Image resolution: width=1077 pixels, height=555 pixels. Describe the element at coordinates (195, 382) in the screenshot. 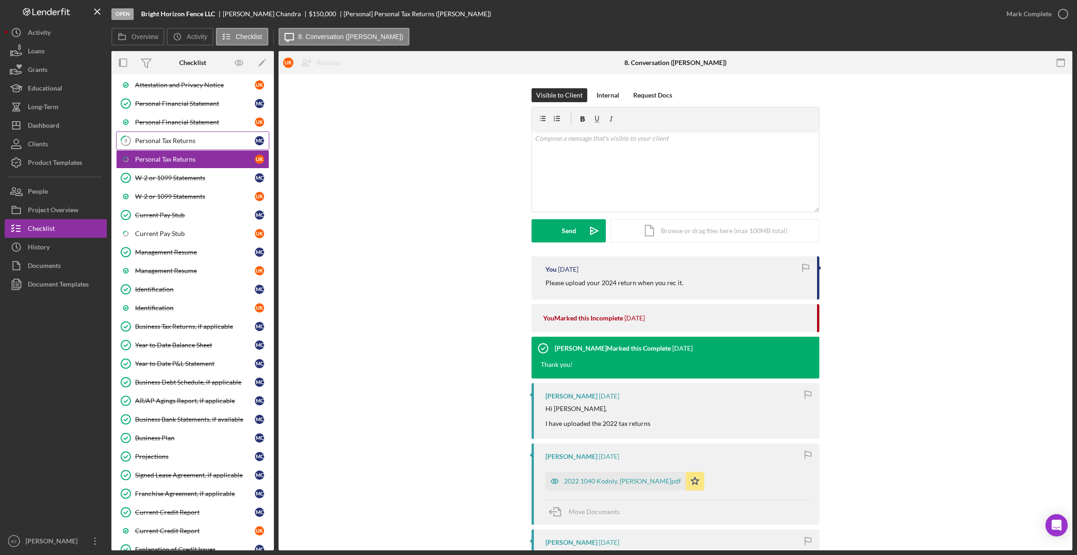

I see `div: Business Debt Schedule, if applicable` at that location.